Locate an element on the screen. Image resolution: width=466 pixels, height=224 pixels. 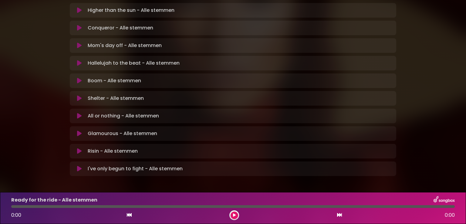
p: Glamourous - Alle stemmen is located at coordinates (122, 133).